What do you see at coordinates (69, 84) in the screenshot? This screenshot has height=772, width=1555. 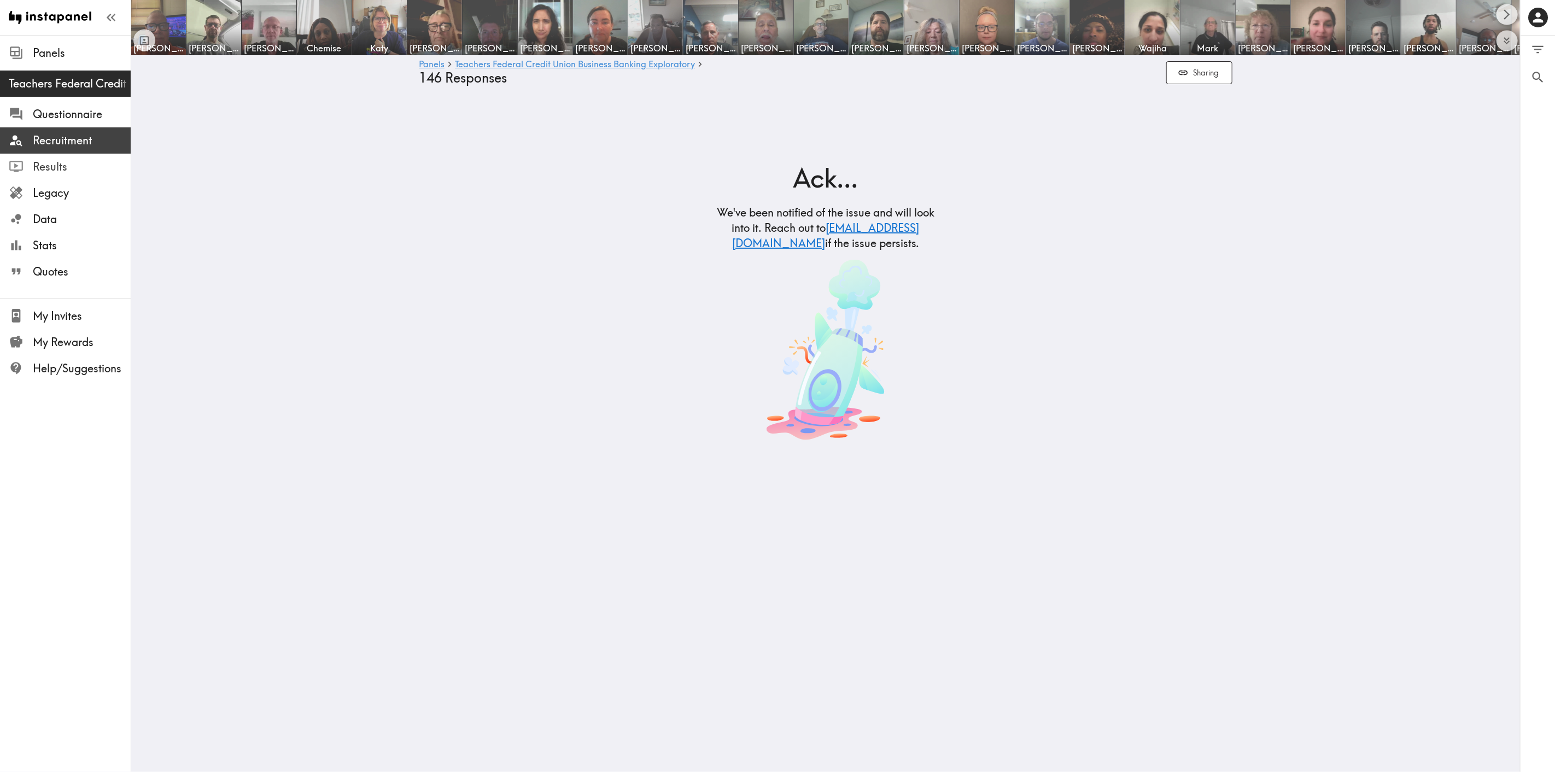 I see `span: Teachers Federal Credit Union Business Banking Exploratory` at bounding box center [69, 84].